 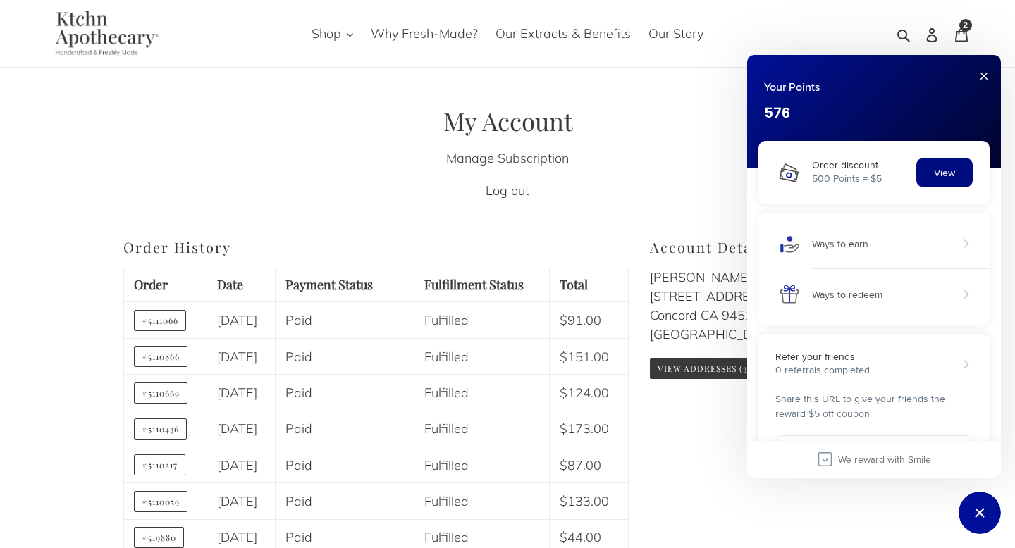 I want to click on div: Ways to earn, so click(x=93, y=189).